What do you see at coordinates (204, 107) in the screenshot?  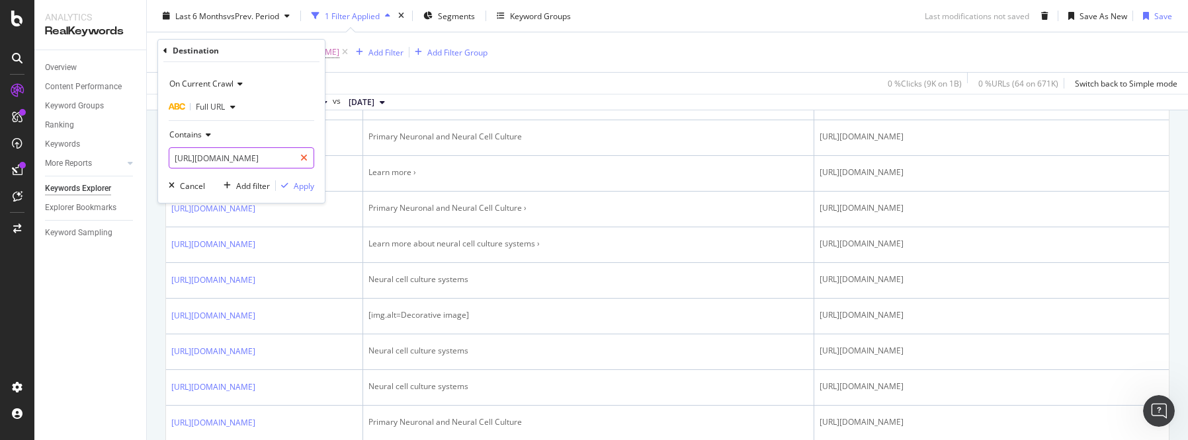 I see `button: Full URL` at bounding box center [204, 107].